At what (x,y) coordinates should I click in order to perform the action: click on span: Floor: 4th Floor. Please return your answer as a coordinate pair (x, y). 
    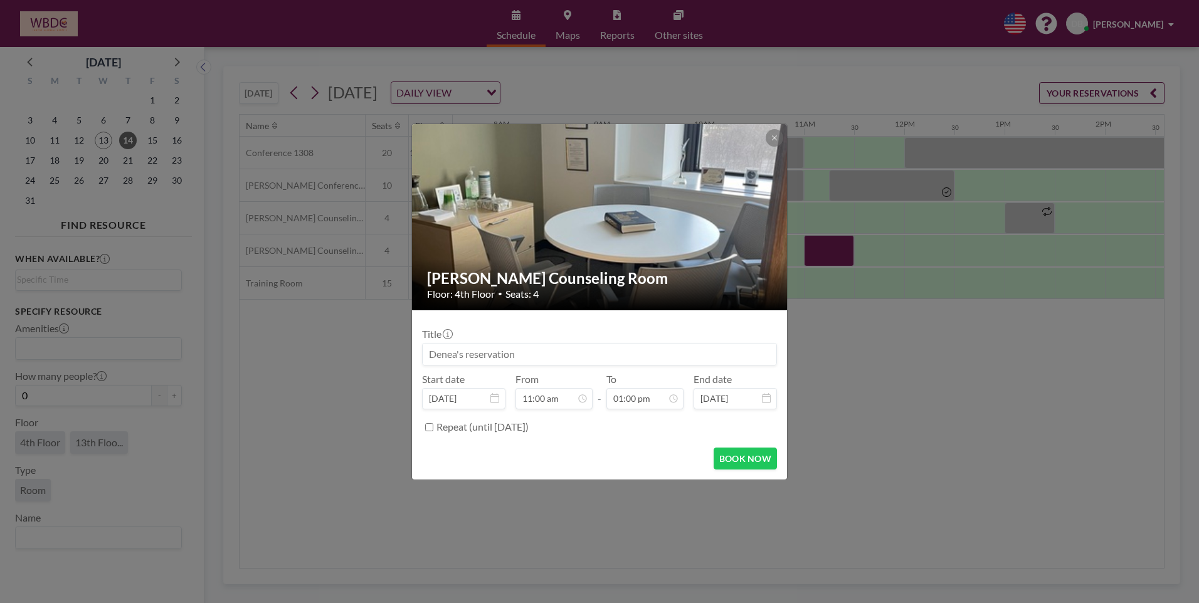
    Looking at the image, I should click on (461, 294).